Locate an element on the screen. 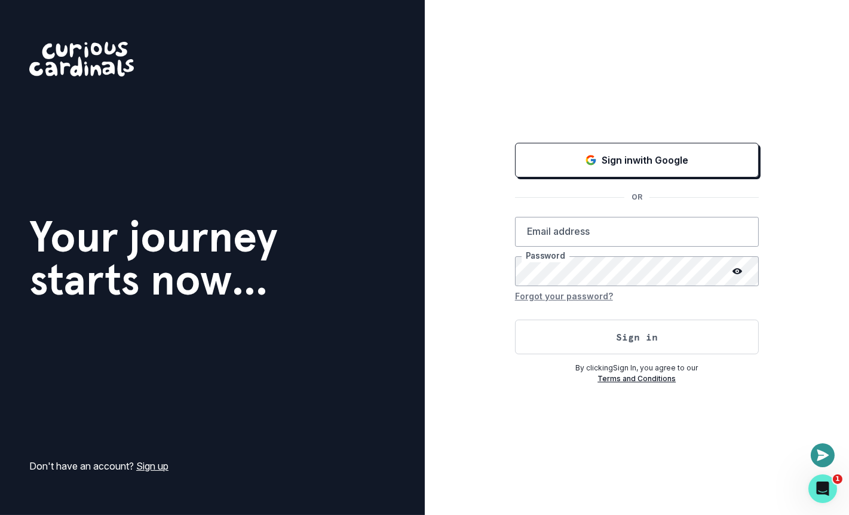 This screenshot has width=849, height=515. p: By clicking Sign In , you agree to our is located at coordinates (637, 368).